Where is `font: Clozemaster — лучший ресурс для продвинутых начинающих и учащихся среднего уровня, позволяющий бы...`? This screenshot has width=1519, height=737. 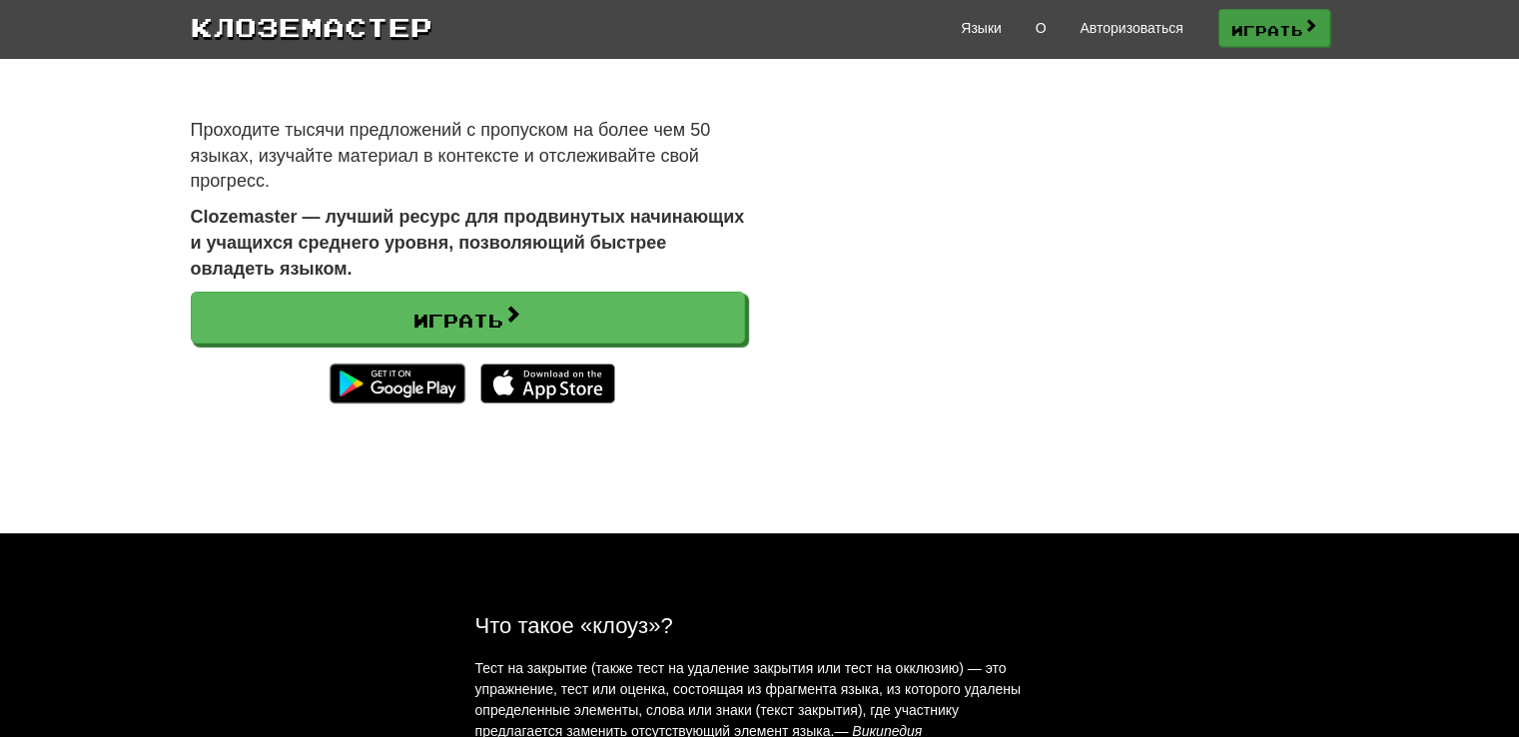
font: Clozemaster — лучший ресурс для продвинутых начинающих и учащихся среднего уровня, позволяющий бы... is located at coordinates (467, 242).